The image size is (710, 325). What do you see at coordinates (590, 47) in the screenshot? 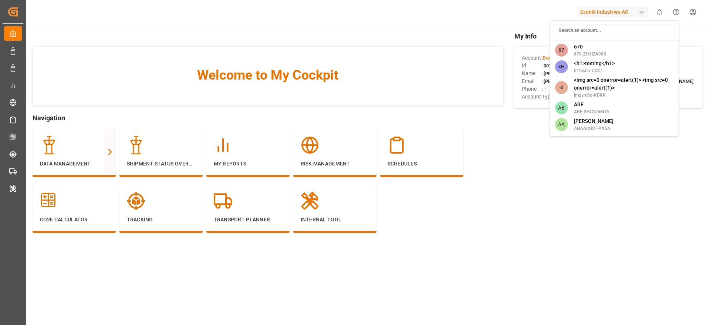
I see `span: 670` at bounding box center [590, 47].